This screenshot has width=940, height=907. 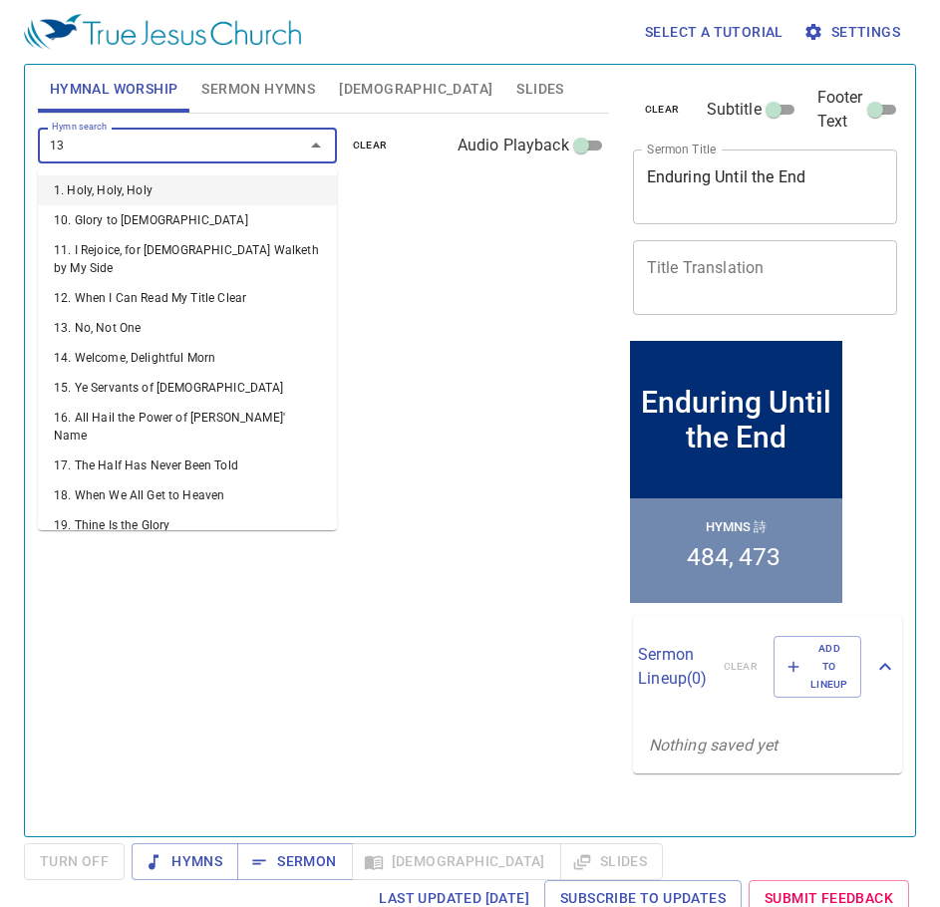 What do you see at coordinates (714, 745) in the screenshot?
I see `i: Nothing saved yet` at bounding box center [714, 745].